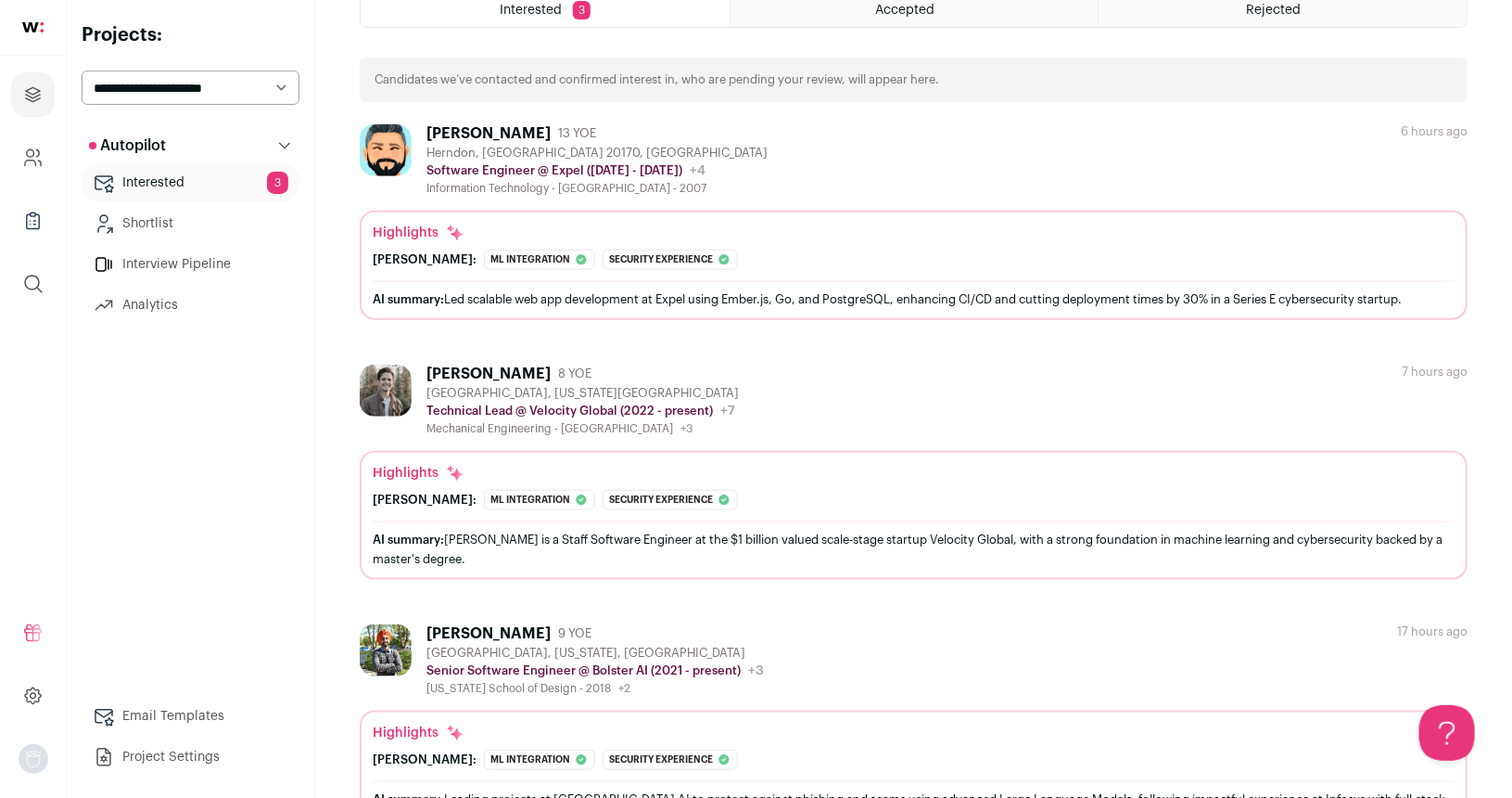 The width and height of the screenshot is (1512, 798). What do you see at coordinates (657, 80) in the screenshot?
I see `p: Candidates we’ve contacted and confirmed interest in, who are pending your review, will appear here.` at bounding box center [657, 80].